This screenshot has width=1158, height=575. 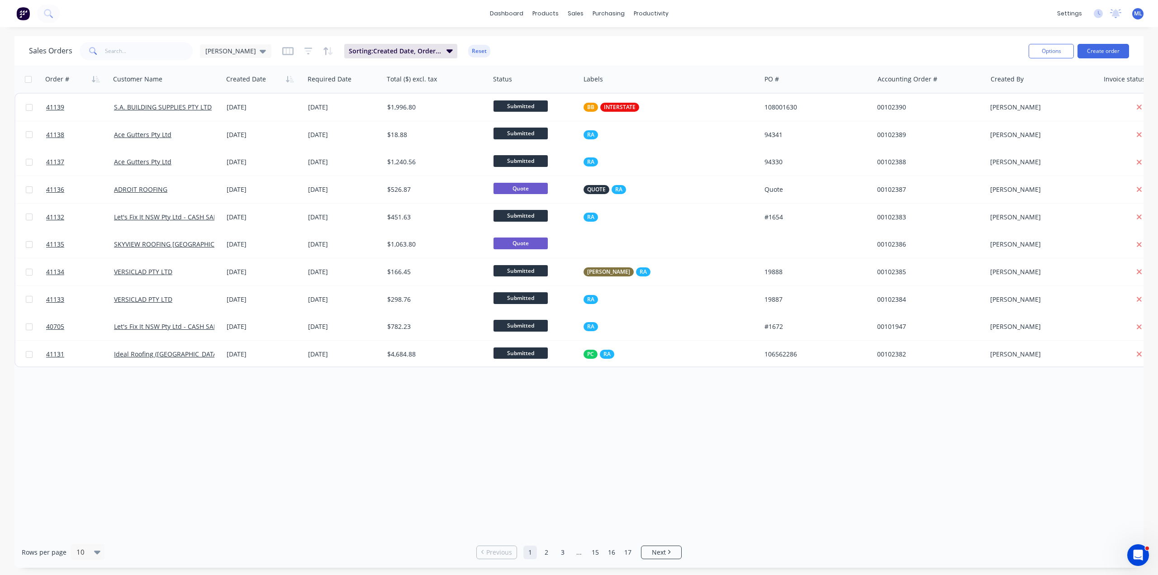 What do you see at coordinates (434, 135) in the screenshot?
I see `div: $18.88` at bounding box center [434, 135].